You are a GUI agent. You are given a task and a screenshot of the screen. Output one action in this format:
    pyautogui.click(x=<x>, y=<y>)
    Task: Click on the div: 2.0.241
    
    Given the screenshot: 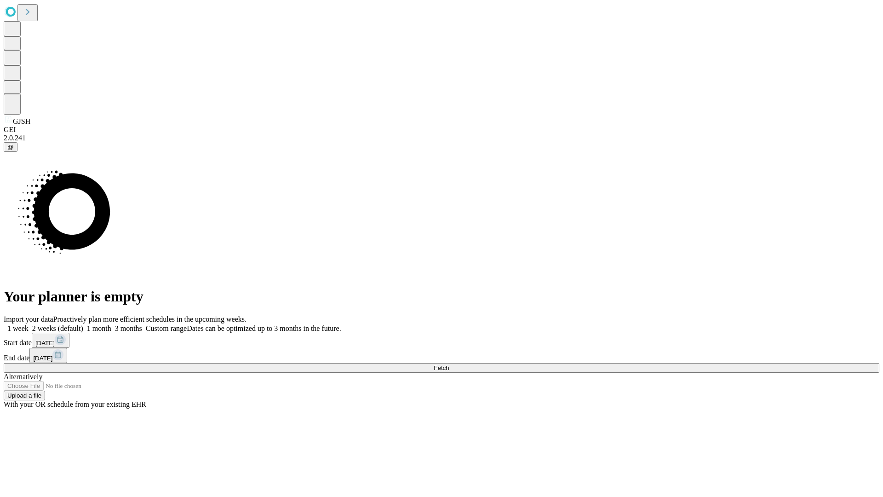 What is the action you would take?
    pyautogui.click(x=441, y=138)
    